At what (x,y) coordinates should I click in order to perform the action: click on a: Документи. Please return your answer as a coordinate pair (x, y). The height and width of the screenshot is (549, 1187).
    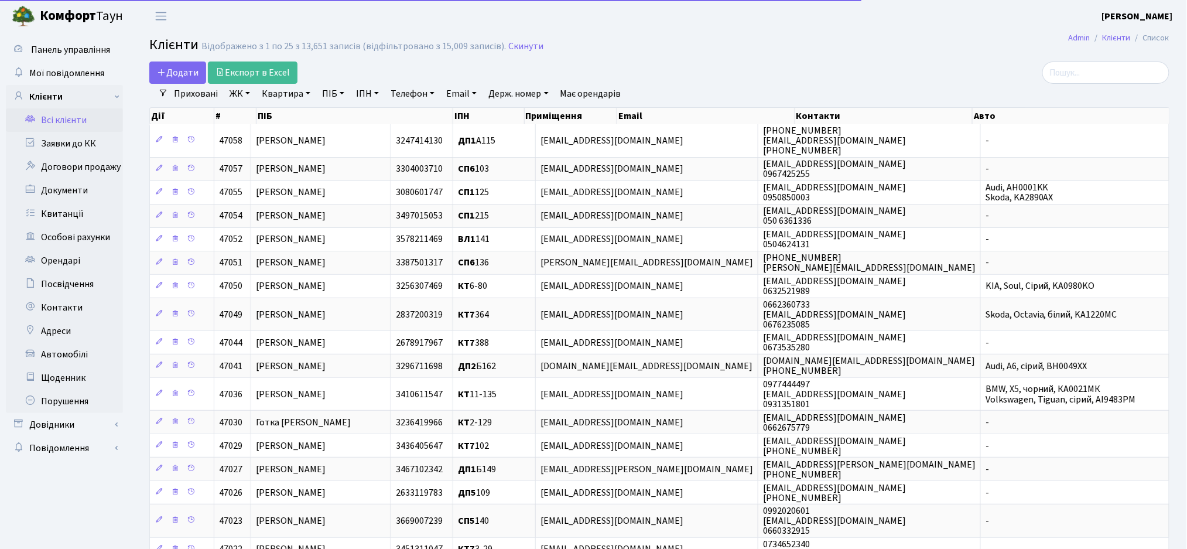
    Looking at the image, I should click on (64, 190).